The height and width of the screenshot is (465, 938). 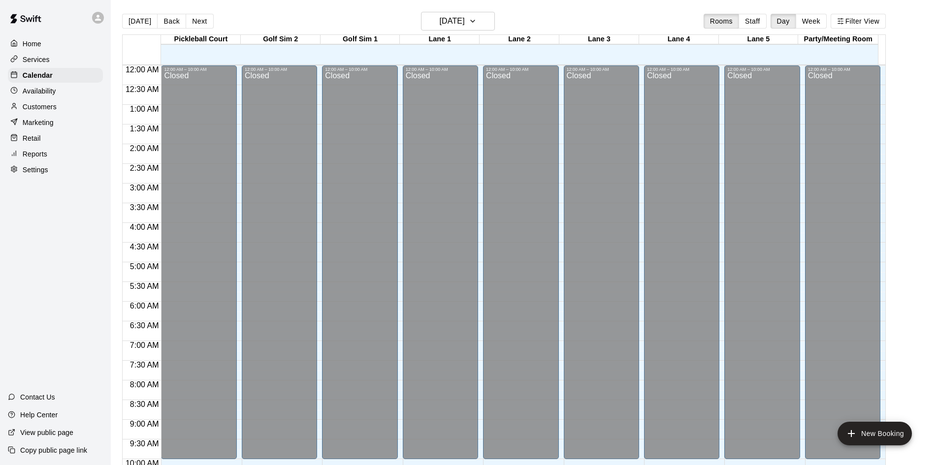 I want to click on span: 3:30 AM, so click(x=144, y=207).